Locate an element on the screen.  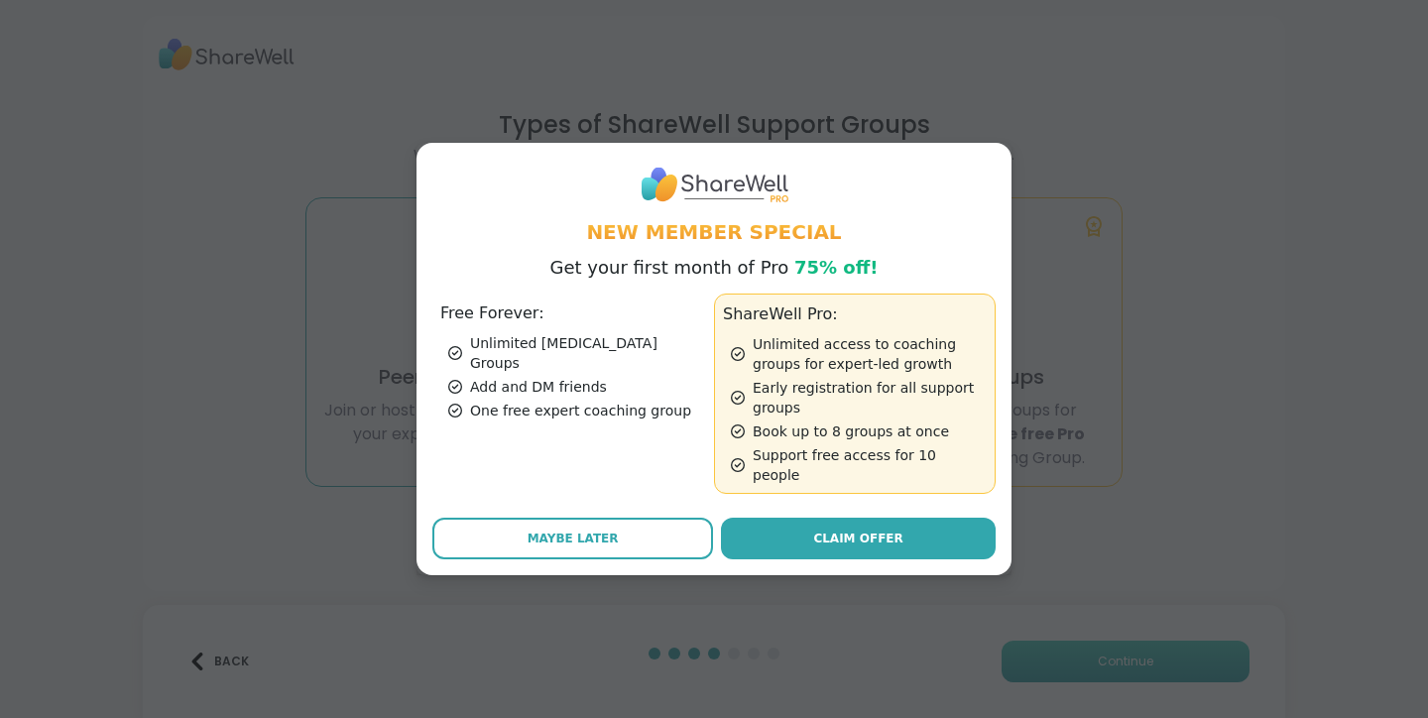
img: ShareWell Logo is located at coordinates (714, 183).